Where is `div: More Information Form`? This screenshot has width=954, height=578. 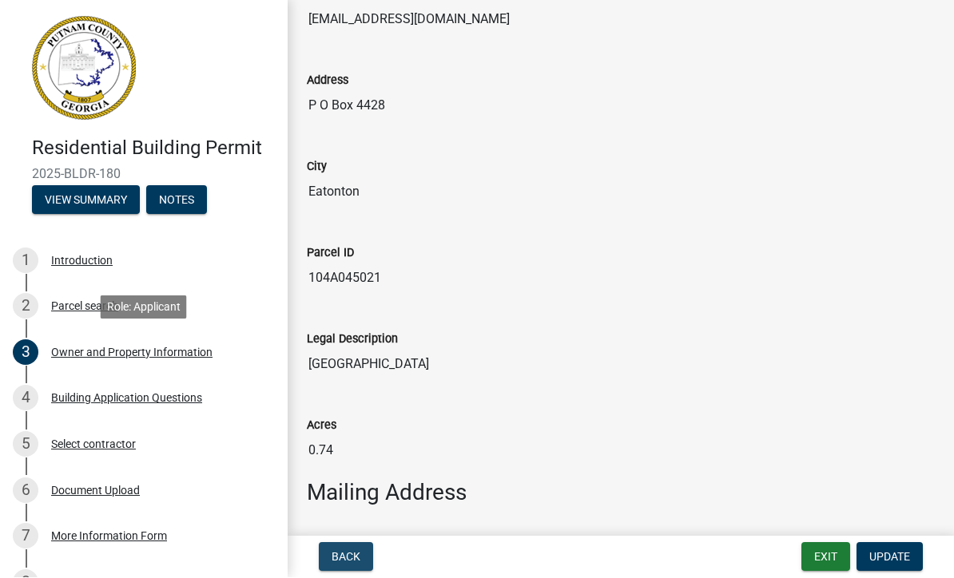 div: More Information Form is located at coordinates (109, 537).